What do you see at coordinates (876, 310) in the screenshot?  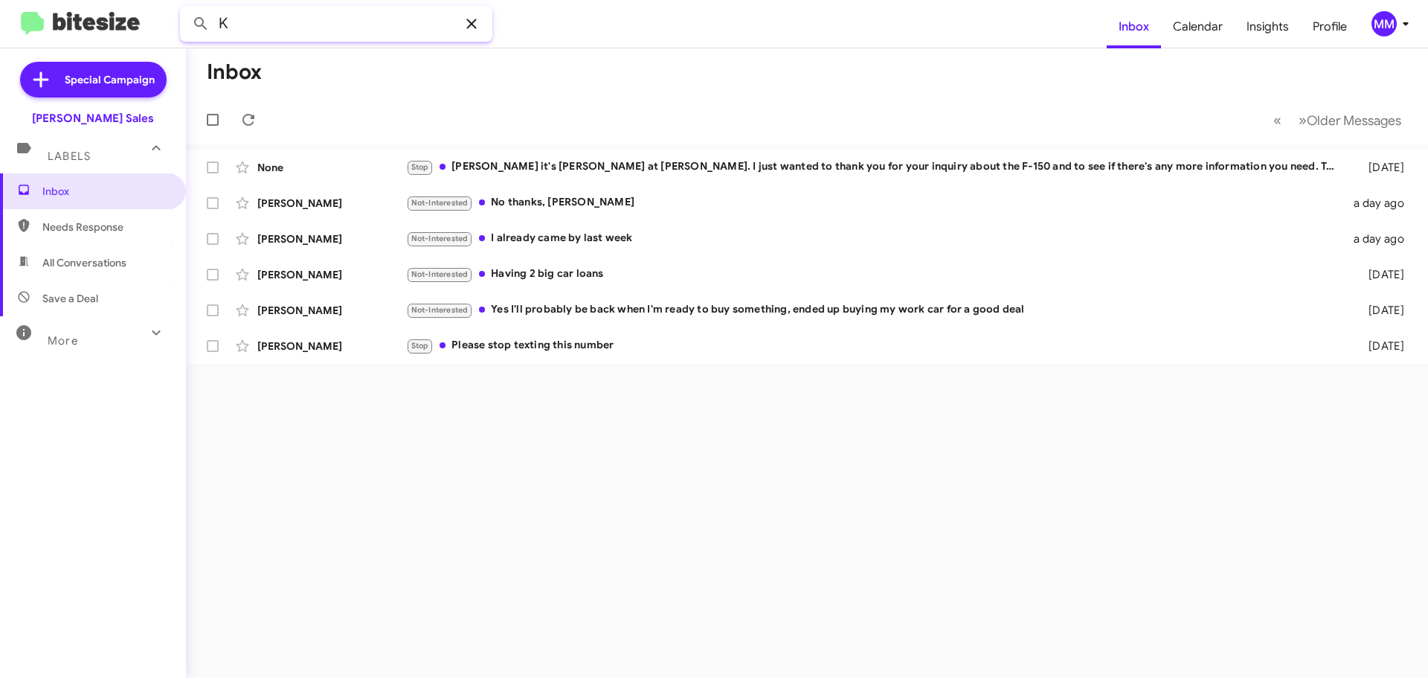 I see `div: Yes I'll probably be back when I'm ready to buy something, ended up buying my work car for a good...` at bounding box center [876, 310].